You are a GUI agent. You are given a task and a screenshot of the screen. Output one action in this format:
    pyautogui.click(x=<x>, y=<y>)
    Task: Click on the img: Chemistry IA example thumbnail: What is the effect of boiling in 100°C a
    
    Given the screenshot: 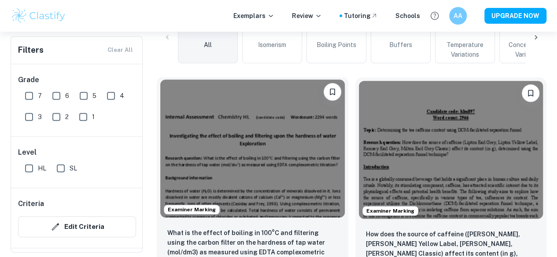 What is the action you would take?
    pyautogui.click(x=252, y=149)
    